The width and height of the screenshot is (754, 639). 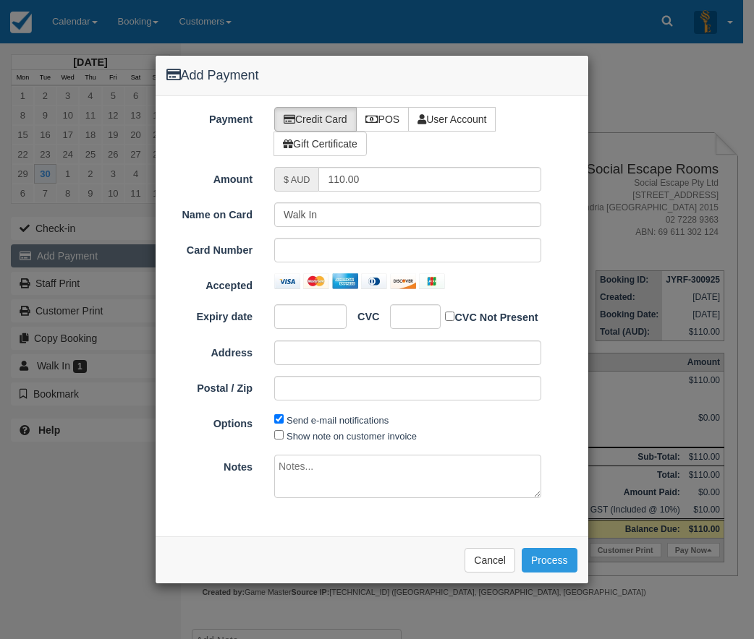 What do you see at coordinates (429, 179) in the screenshot?
I see `input: Valid amount required.` at bounding box center [429, 179].